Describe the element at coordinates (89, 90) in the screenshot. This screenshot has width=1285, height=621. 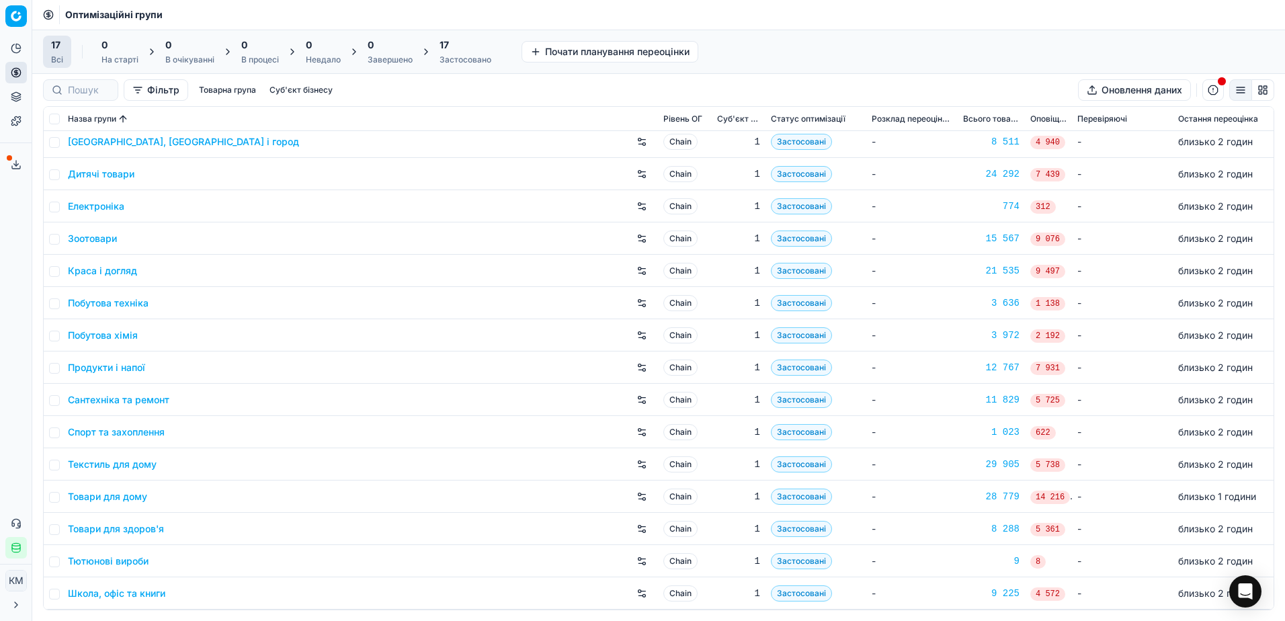
I see `input: Пошук` at that location.